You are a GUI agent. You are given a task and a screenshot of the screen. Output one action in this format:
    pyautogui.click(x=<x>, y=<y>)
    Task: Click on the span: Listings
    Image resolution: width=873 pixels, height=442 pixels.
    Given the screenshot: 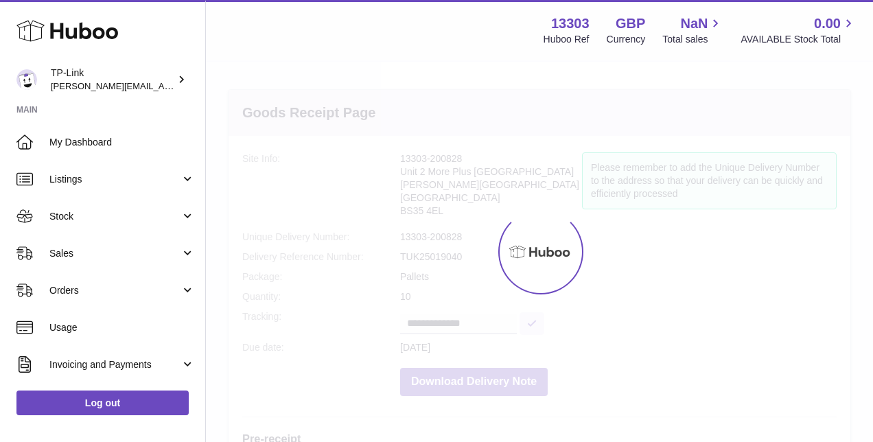 What is the action you would take?
    pyautogui.click(x=115, y=179)
    